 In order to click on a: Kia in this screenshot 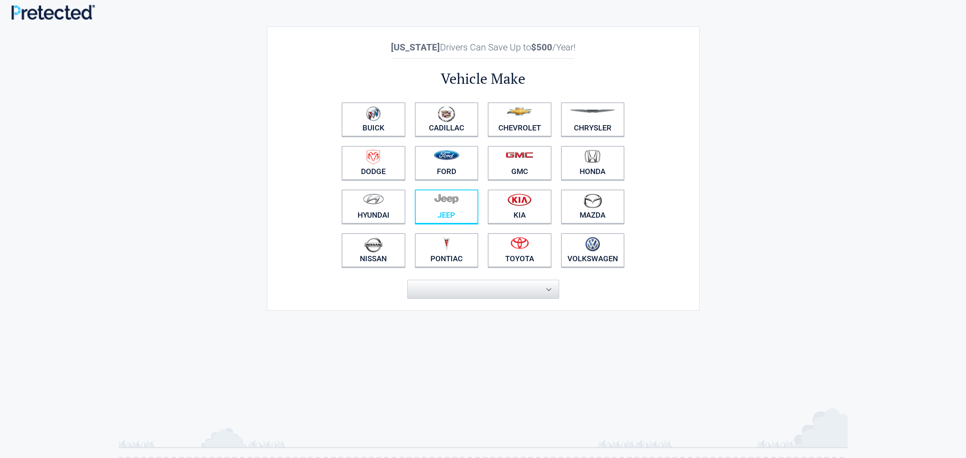, I will do `click(520, 207)`.